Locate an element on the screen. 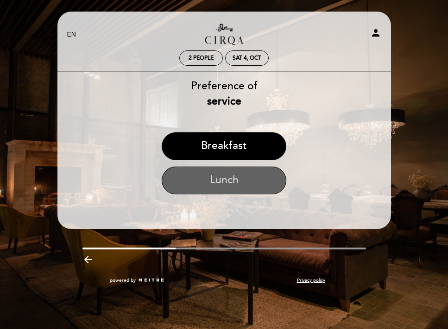  span: 2 people is located at coordinates (201, 58).